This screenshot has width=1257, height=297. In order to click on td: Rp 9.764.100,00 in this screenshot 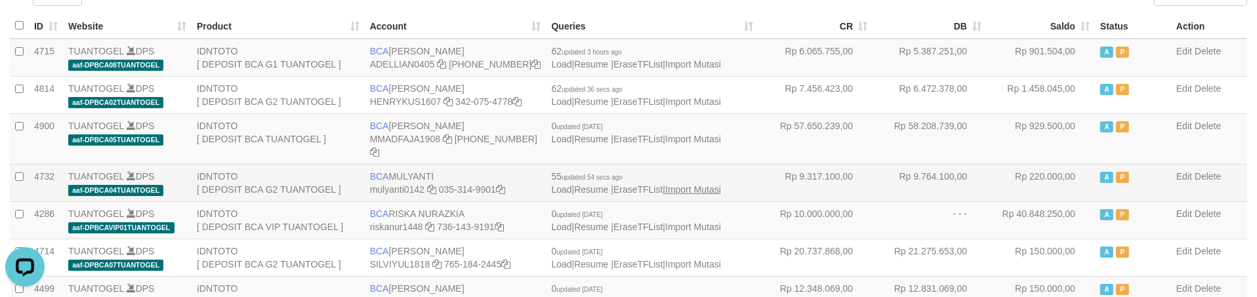, I will do `click(929, 182)`.